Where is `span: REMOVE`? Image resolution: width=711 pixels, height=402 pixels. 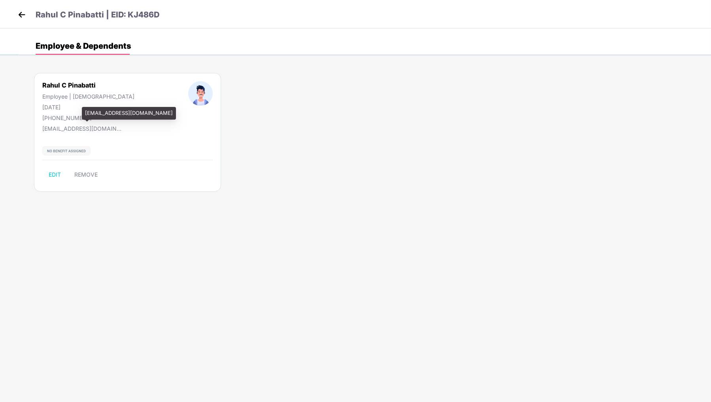
span: REMOVE is located at coordinates (86, 175).